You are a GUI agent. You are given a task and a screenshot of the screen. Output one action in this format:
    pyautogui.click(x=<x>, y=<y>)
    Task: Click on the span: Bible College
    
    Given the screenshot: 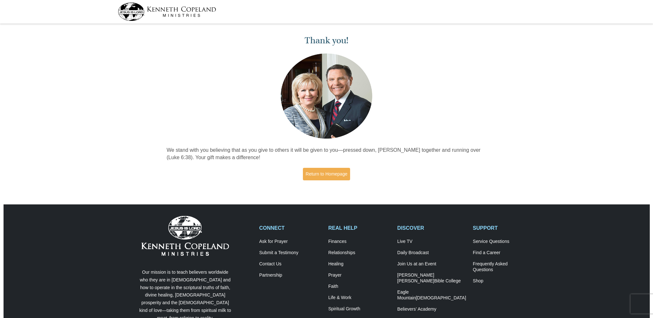 What is the action you would take?
    pyautogui.click(x=448, y=281)
    